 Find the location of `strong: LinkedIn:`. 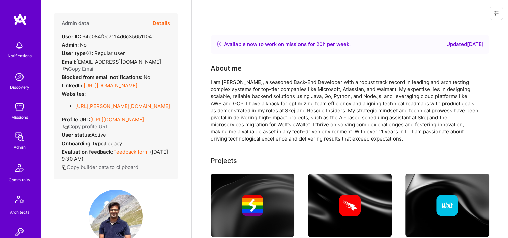

strong: LinkedIn: is located at coordinates (72, 85).